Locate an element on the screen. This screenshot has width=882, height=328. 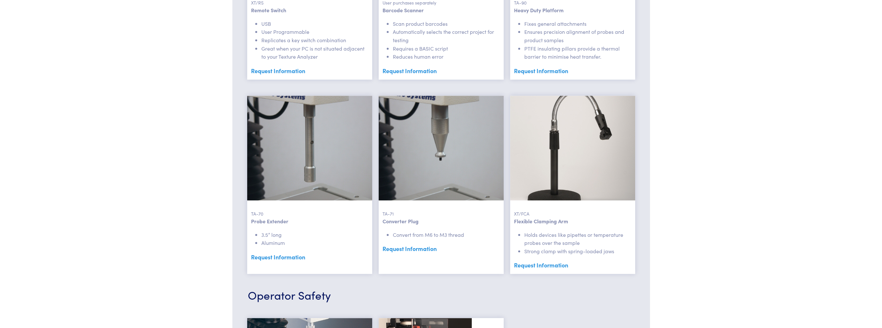
li: USB is located at coordinates (315, 24).